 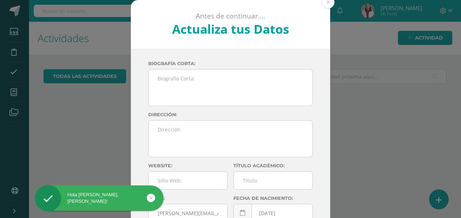 What do you see at coordinates (273, 166) in the screenshot?
I see `label: Título académico:` at bounding box center [273, 166].